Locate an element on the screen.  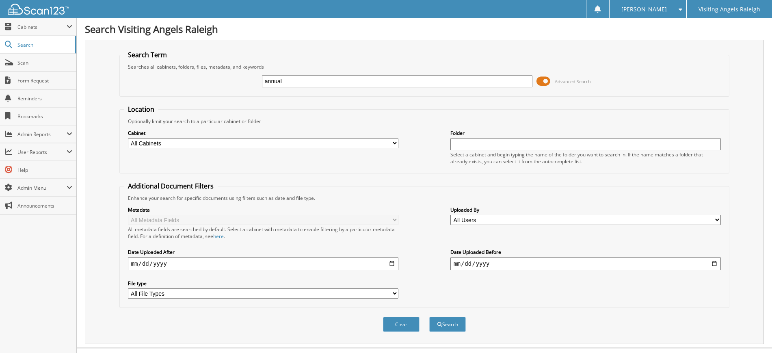
a: here is located at coordinates (219, 236).